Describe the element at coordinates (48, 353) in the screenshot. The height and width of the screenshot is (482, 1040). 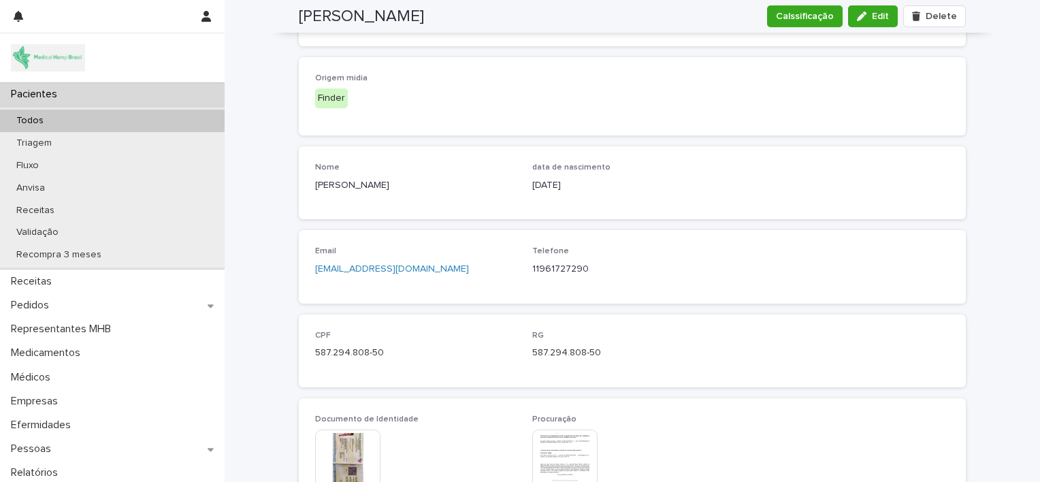
I see `p: Medicamentos` at that location.